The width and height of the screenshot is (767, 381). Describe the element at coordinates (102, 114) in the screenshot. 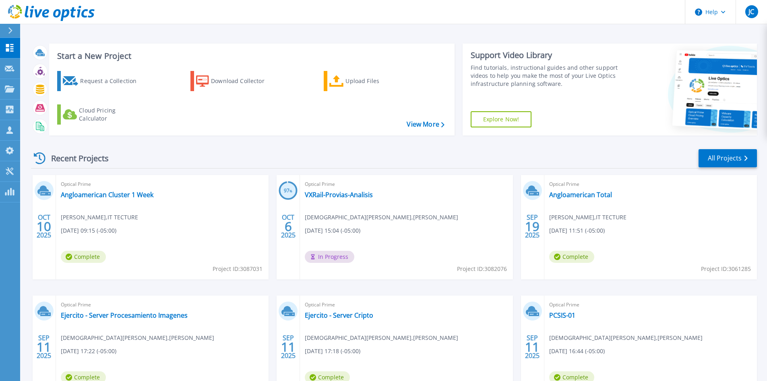

I see `a: Cloud Pricing Calculator` at that location.